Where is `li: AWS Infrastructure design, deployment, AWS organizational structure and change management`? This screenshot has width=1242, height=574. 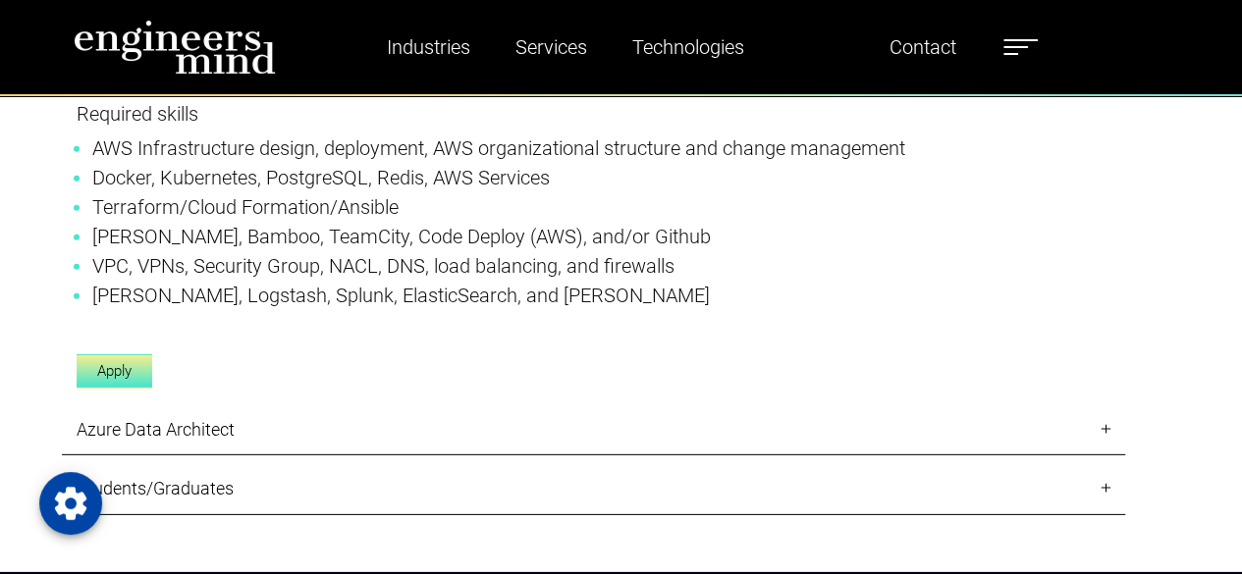 li: AWS Infrastructure design, deployment, AWS organizational structure and change management is located at coordinates (593, 148).